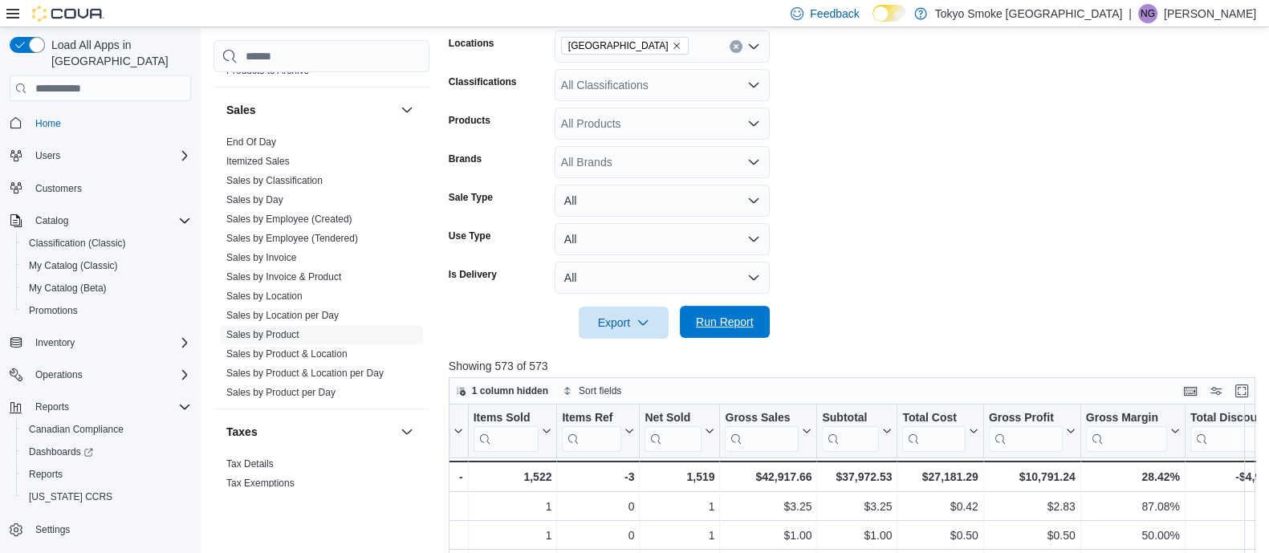  Describe the element at coordinates (376, 536) in the screenshot. I see `div: ^Grinders` at that location.